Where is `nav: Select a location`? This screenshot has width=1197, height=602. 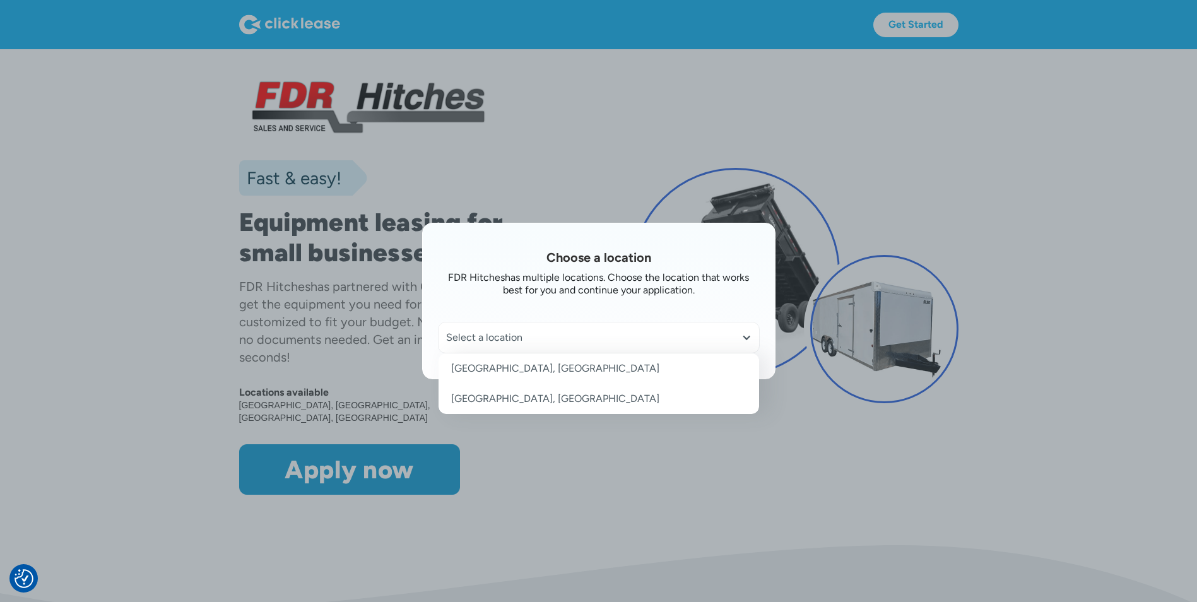 nav: Select a location is located at coordinates (599, 384).